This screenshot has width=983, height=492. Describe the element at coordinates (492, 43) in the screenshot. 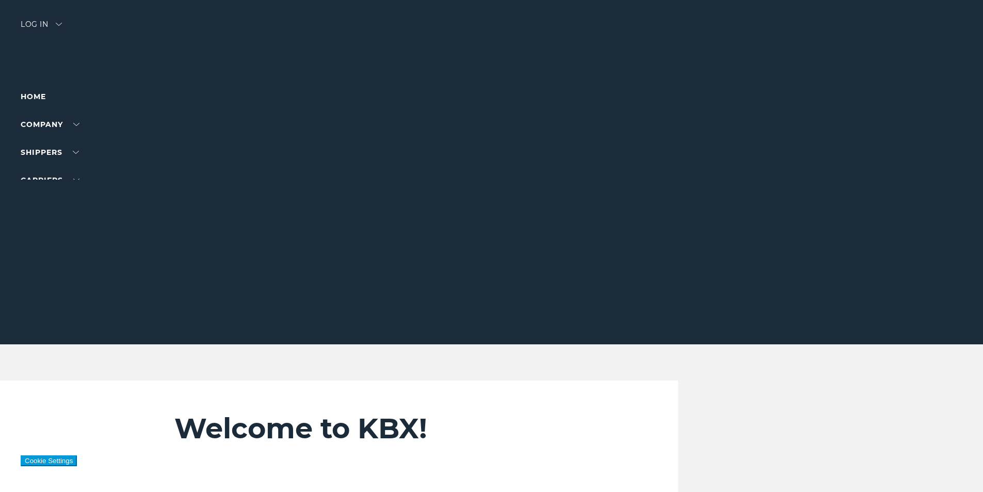

I see `img: kbx logo` at that location.